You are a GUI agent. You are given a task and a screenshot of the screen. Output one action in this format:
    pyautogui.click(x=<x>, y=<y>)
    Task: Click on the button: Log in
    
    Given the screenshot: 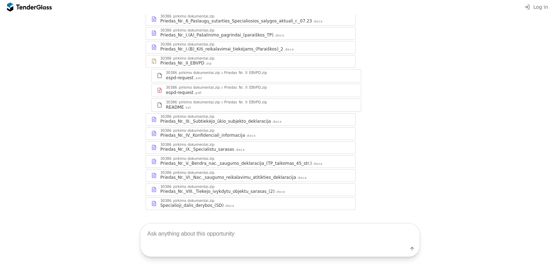 What is the action you would take?
    pyautogui.click(x=536, y=7)
    